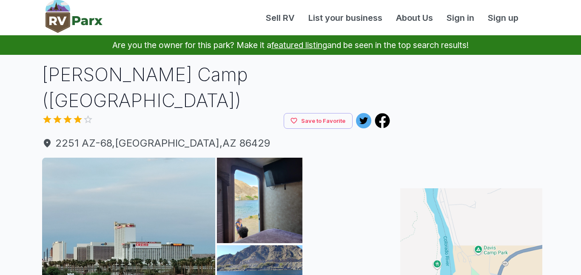  What do you see at coordinates (414, 18) in the screenshot?
I see `a: About Us` at bounding box center [414, 18].